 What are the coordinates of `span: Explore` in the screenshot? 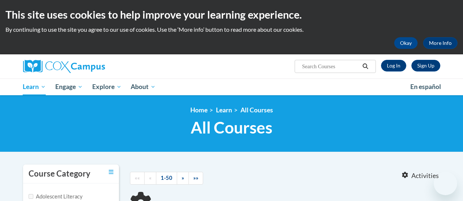 It's located at (107, 87).